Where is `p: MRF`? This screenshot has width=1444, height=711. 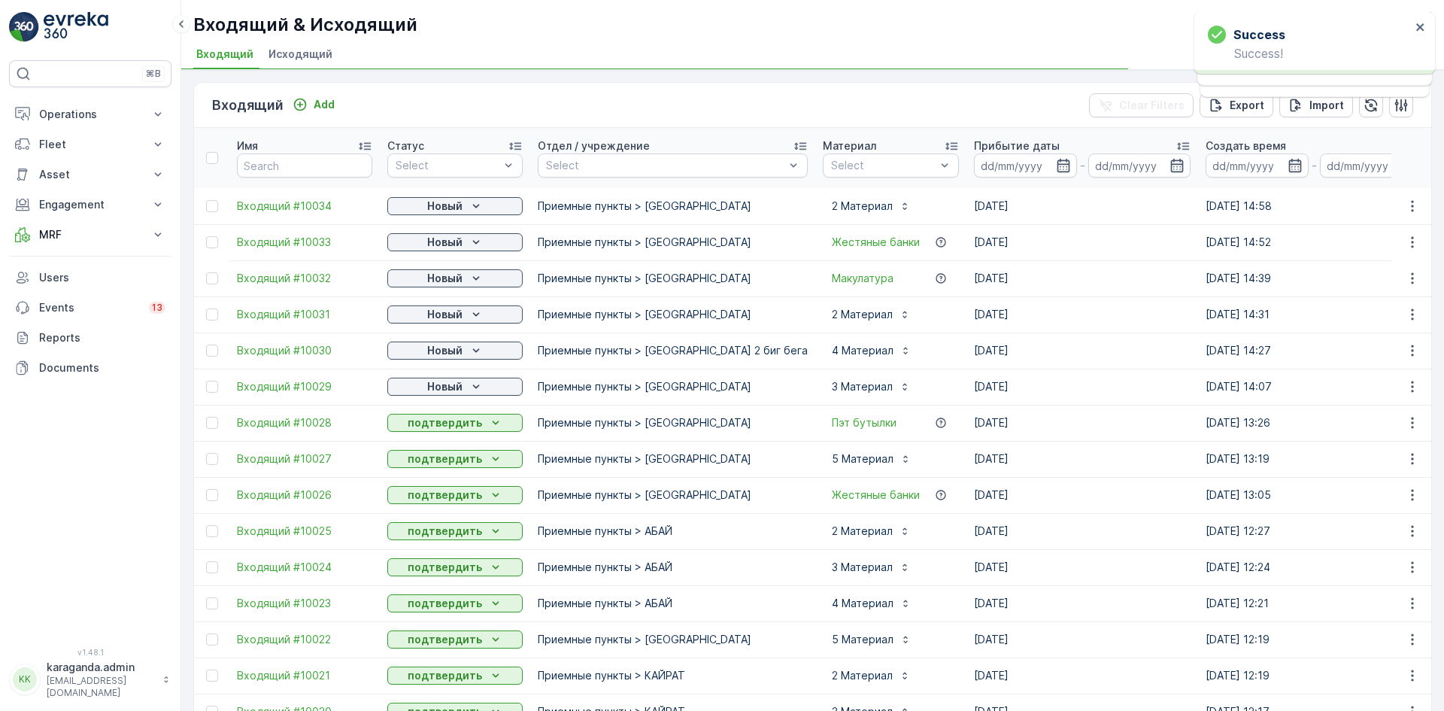 p: MRF is located at coordinates (90, 235).